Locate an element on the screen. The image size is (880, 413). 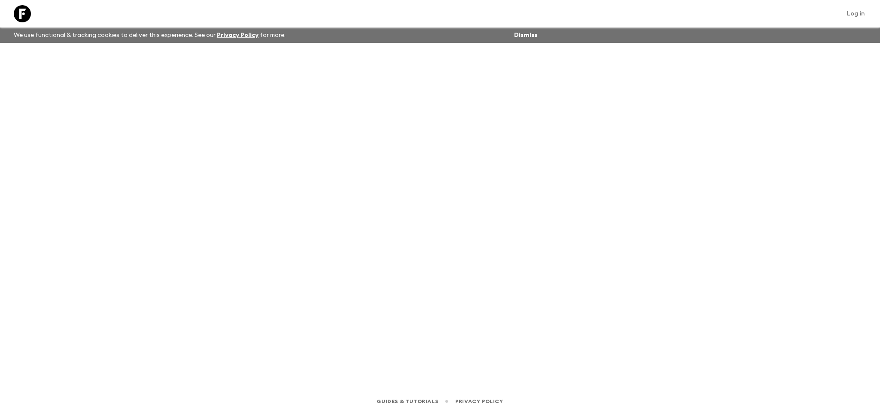
button: Dismiss is located at coordinates (526, 35).